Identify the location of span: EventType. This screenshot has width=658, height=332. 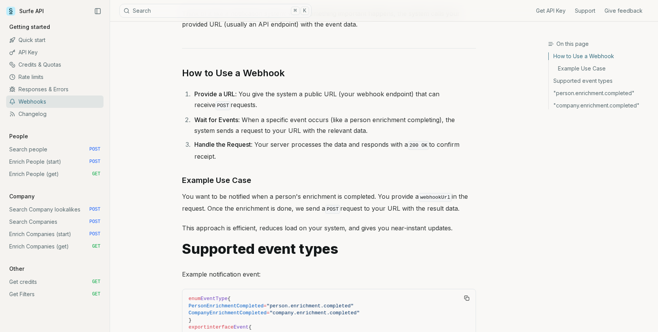
(214, 298).